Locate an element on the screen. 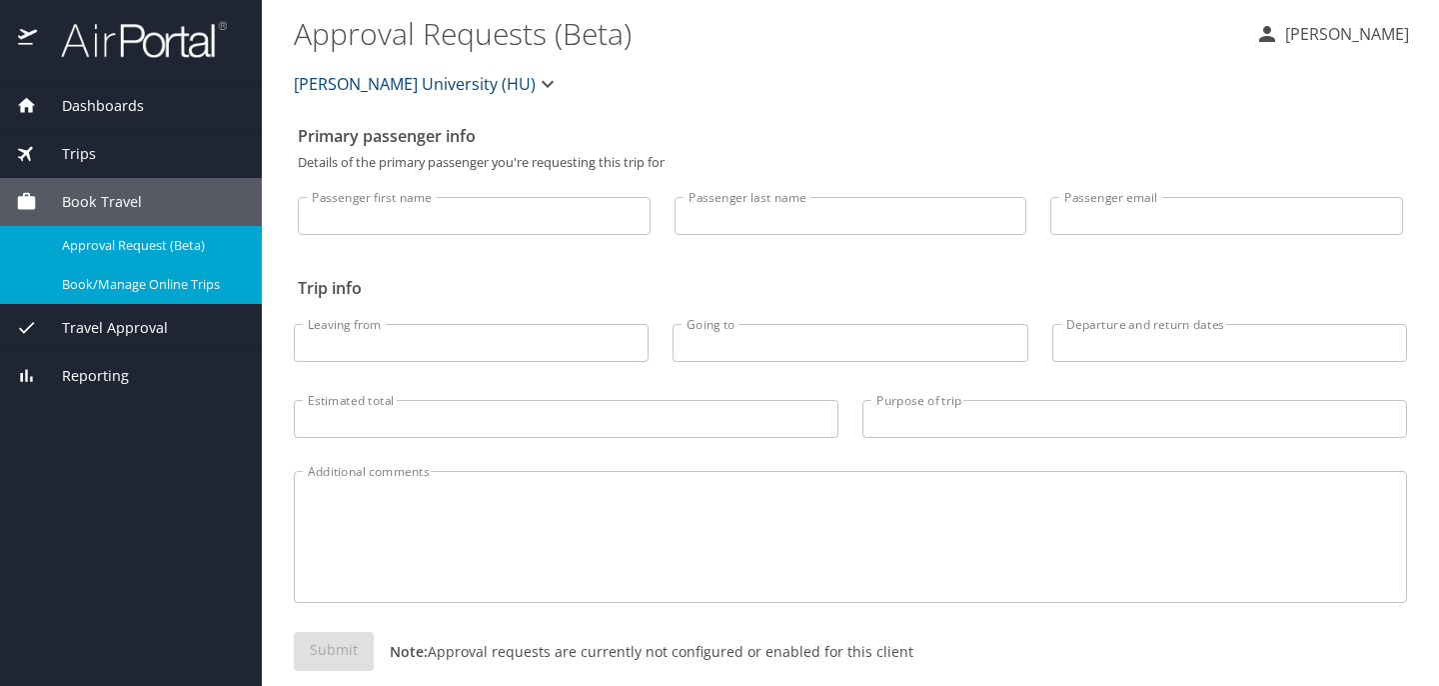 Image resolution: width=1439 pixels, height=686 pixels. h1: Approval Requests (Beta) is located at coordinates (767, 33).